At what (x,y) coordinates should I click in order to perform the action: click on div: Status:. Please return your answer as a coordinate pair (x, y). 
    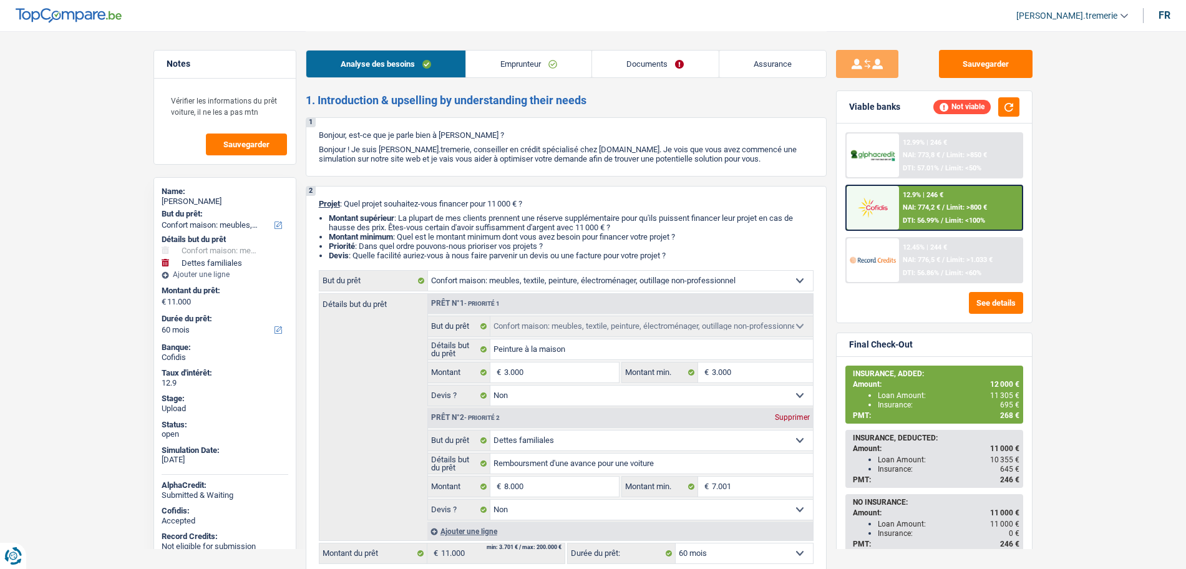
    Looking at the image, I should click on (225, 425).